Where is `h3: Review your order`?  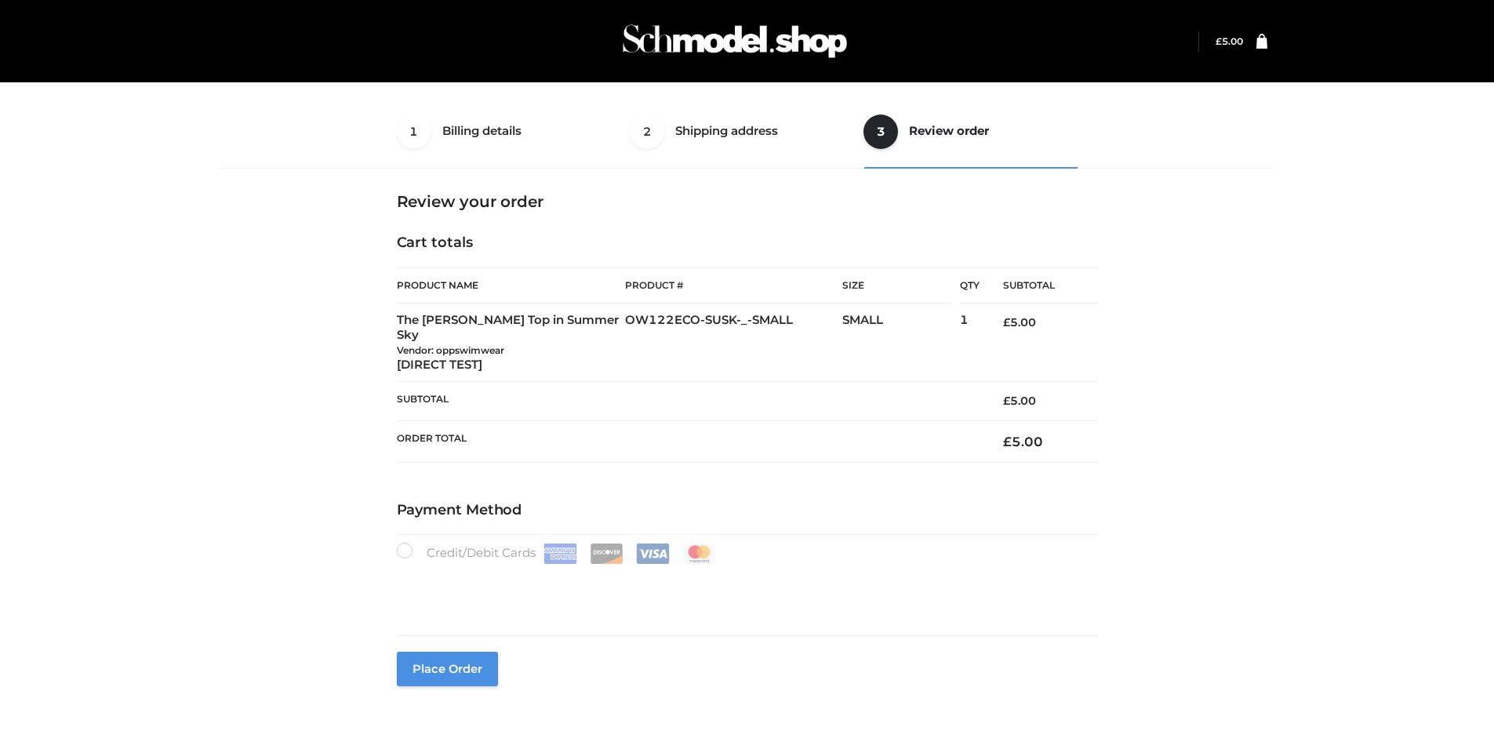
h3: Review your order is located at coordinates (748, 202).